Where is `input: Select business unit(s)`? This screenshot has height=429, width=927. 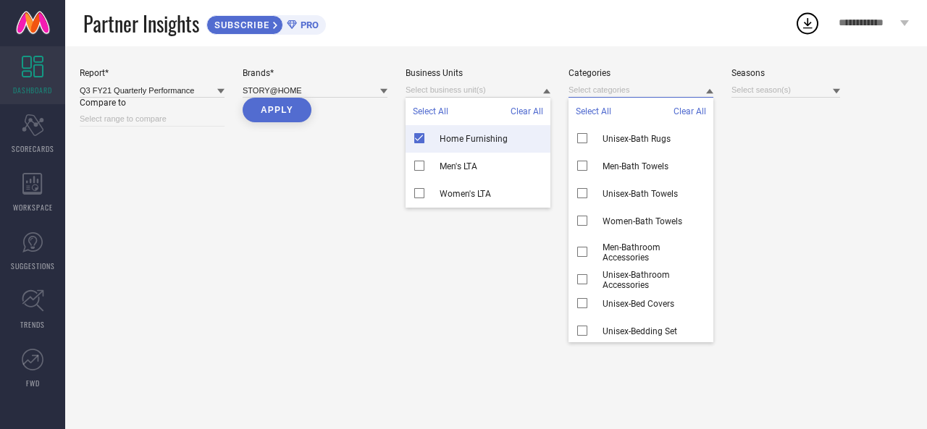 input: Select business unit(s) is located at coordinates (478, 90).